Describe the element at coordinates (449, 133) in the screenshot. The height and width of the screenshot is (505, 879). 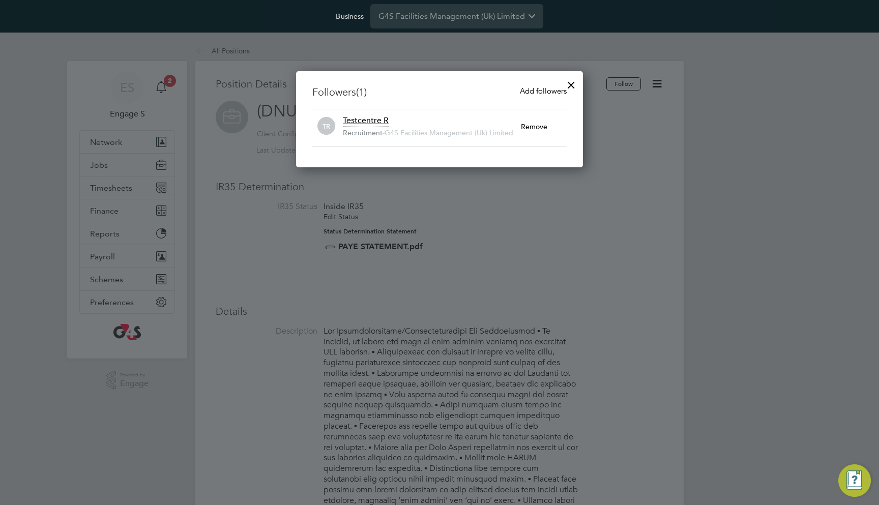
I see `span: G4S Facilities Management (Uk) Limited` at that location.